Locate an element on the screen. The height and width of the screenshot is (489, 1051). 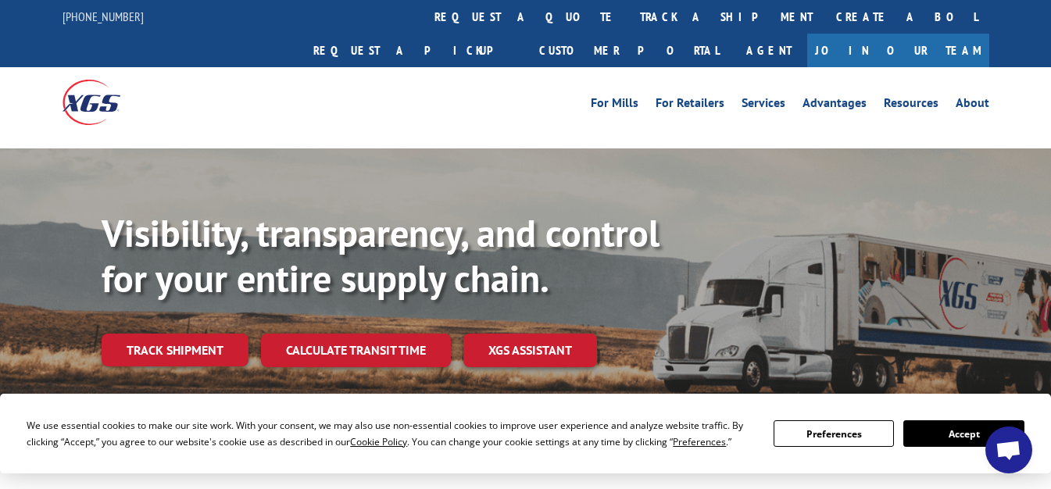
b: Visibility, transparency, and control for your entire supply chain. is located at coordinates (381, 256).